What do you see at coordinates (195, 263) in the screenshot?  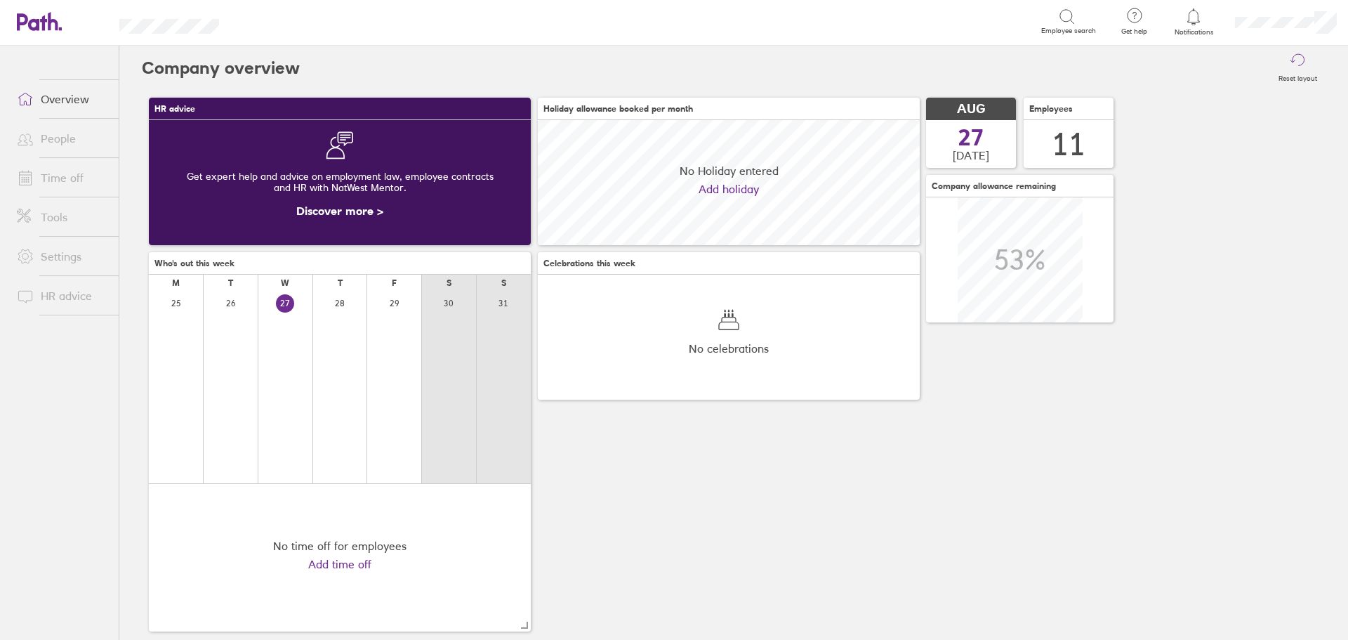 I see `span: Who's out this week` at bounding box center [195, 263].